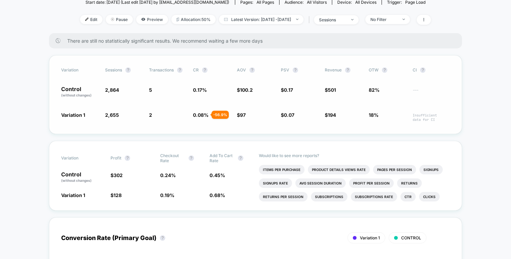 This screenshot has width=511, height=259. I want to click on span: 0.07, so click(289, 115).